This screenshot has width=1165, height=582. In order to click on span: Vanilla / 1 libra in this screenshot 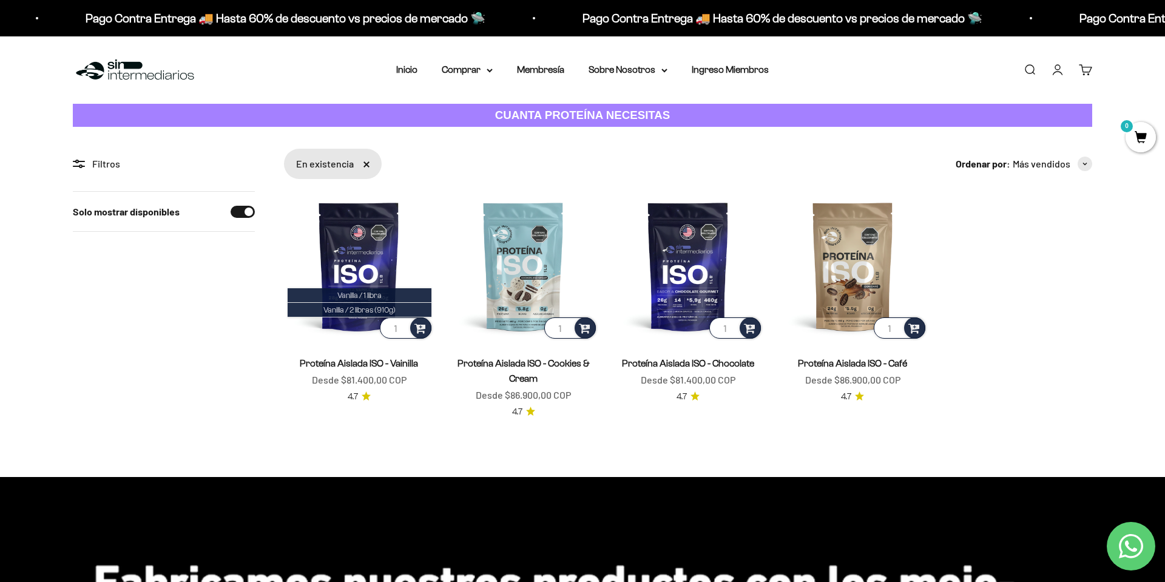, I will do `click(359, 295)`.